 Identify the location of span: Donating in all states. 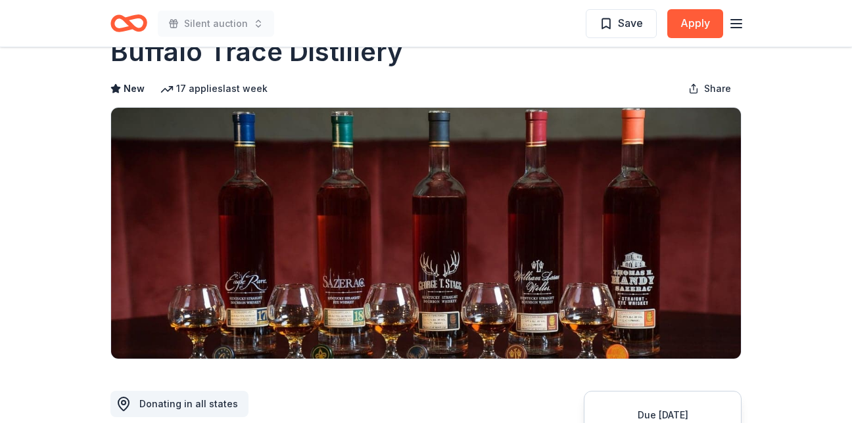
(189, 404).